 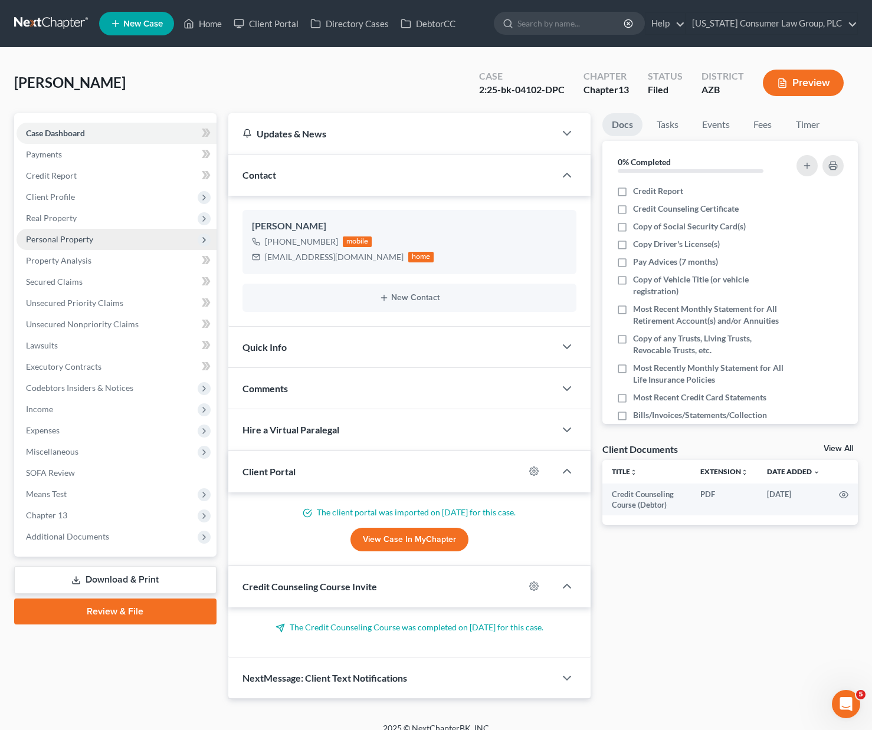 What do you see at coordinates (74, 303) in the screenshot?
I see `span: Unsecured Priority Claims` at bounding box center [74, 303].